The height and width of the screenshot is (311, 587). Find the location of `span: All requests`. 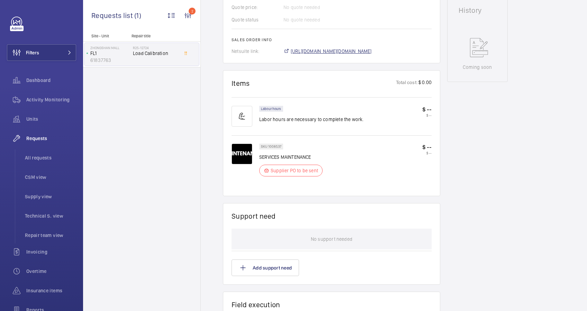

span: All requests is located at coordinates (51, 158).